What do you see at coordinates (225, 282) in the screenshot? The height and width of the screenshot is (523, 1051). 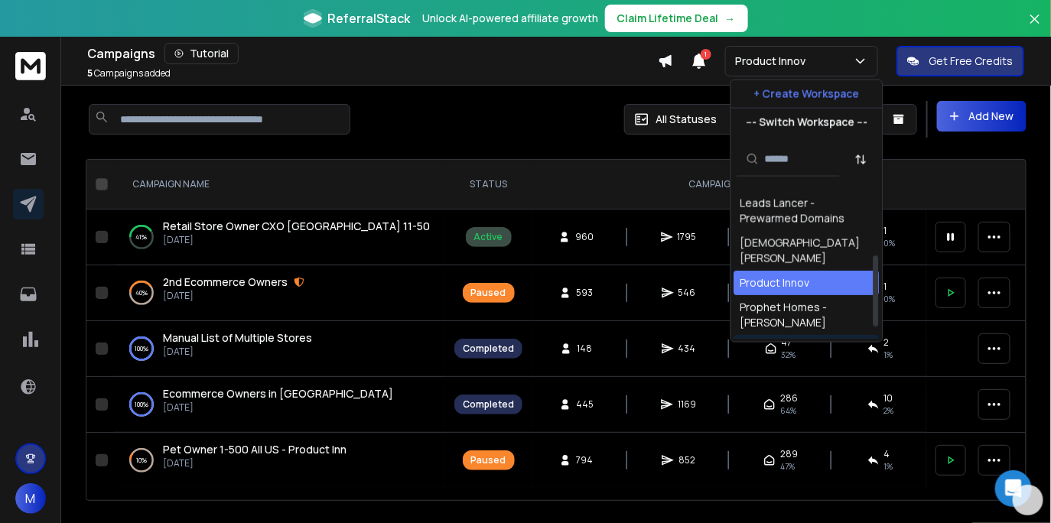 I see `span: 2nd Ecommerce Owners` at bounding box center [225, 282].